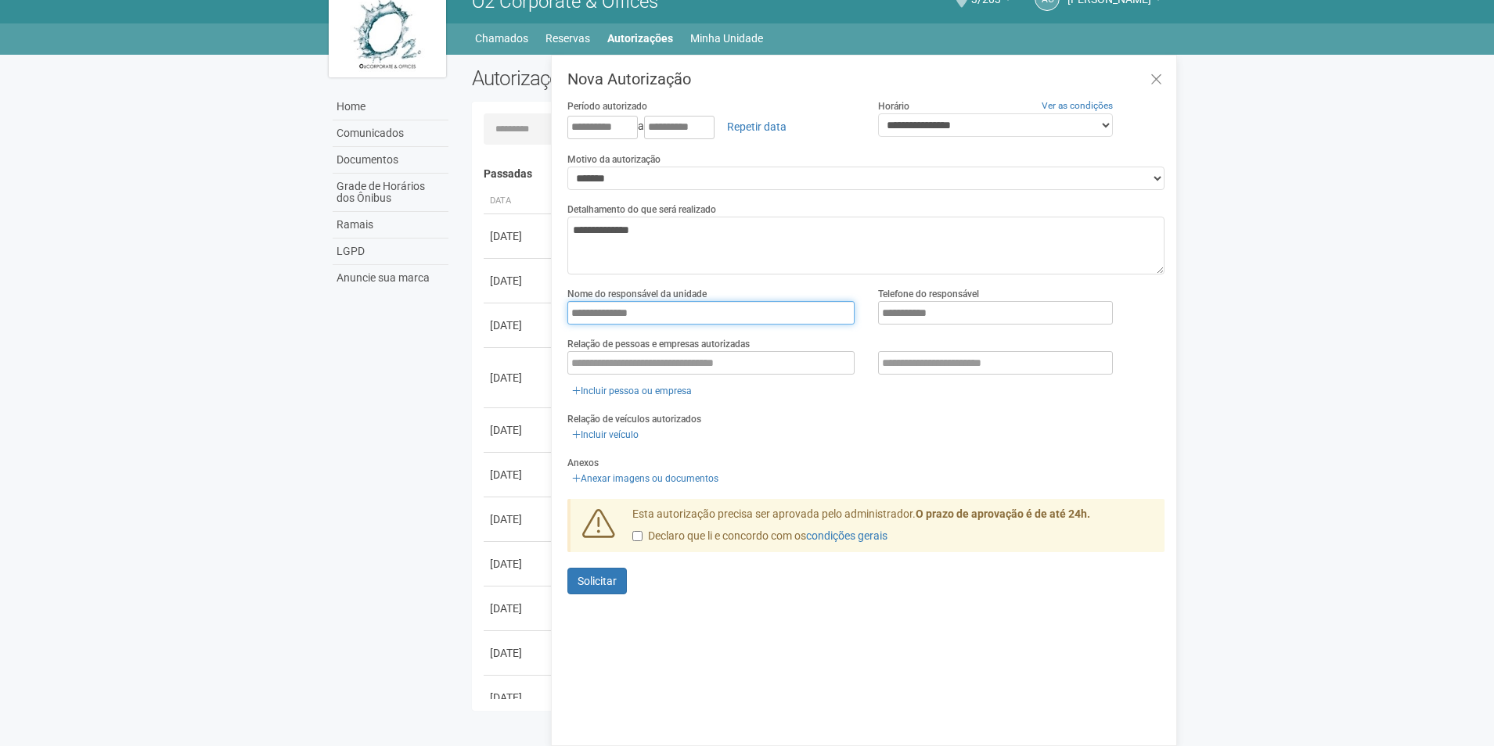  What do you see at coordinates (613, 160) in the screenshot?
I see `label: Motivo da autorização` at bounding box center [613, 160].